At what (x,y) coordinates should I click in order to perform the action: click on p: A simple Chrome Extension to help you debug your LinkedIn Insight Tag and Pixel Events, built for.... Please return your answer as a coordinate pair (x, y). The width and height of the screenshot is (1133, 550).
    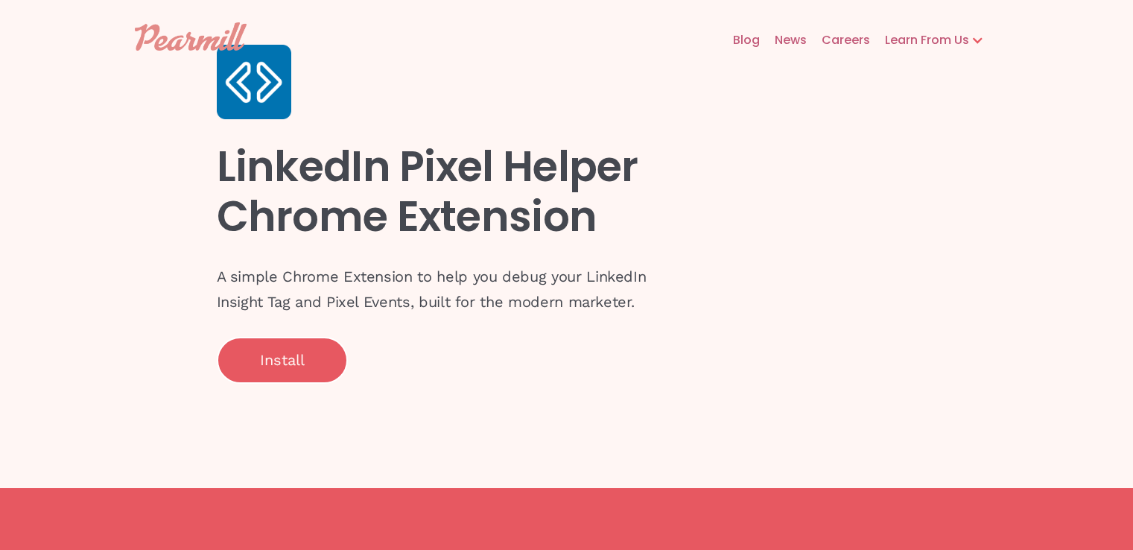
    Looking at the image, I should click on (440, 289).